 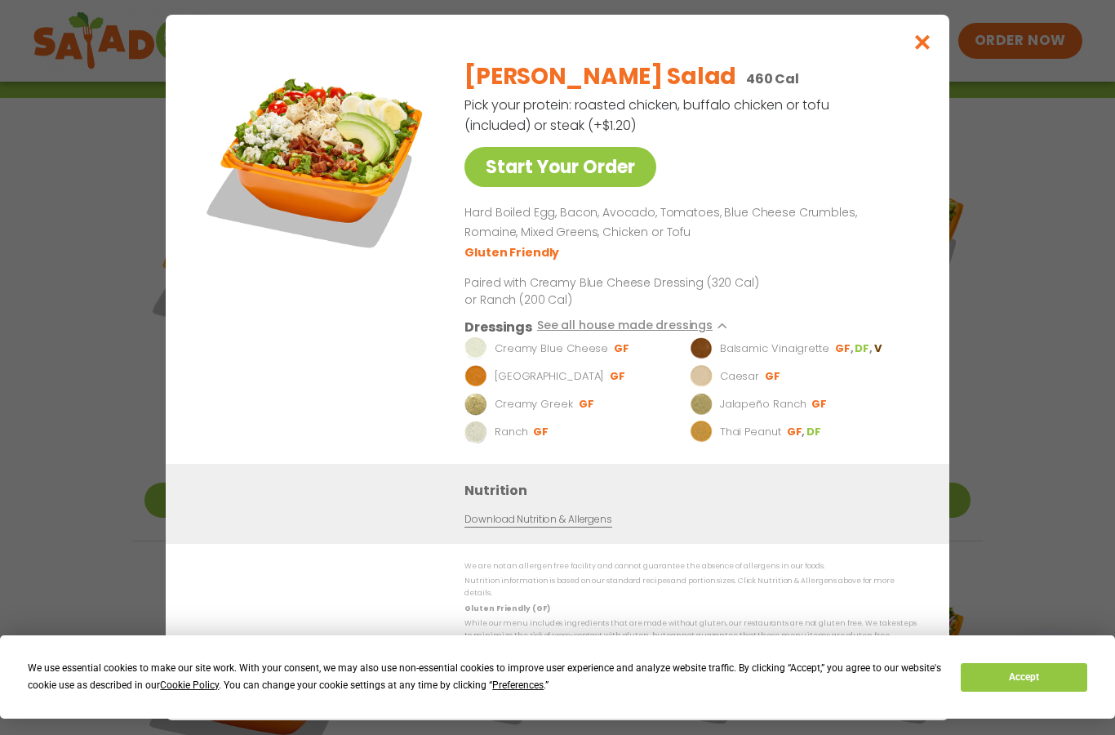 I want to click on button: See all house made dressings, so click(x=636, y=326).